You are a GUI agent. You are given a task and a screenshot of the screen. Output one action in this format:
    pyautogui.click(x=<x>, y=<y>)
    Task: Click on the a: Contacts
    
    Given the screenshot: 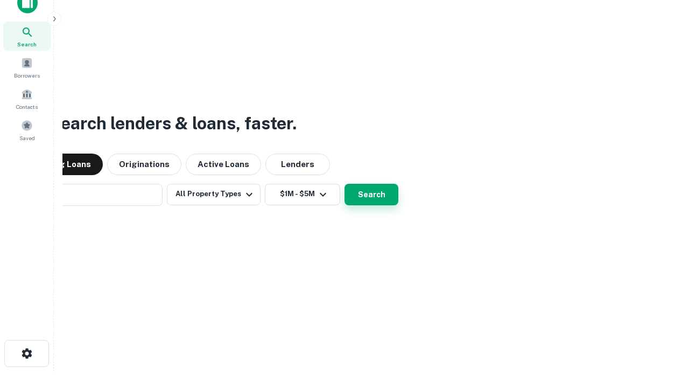 What is the action you would take?
    pyautogui.click(x=27, y=99)
    